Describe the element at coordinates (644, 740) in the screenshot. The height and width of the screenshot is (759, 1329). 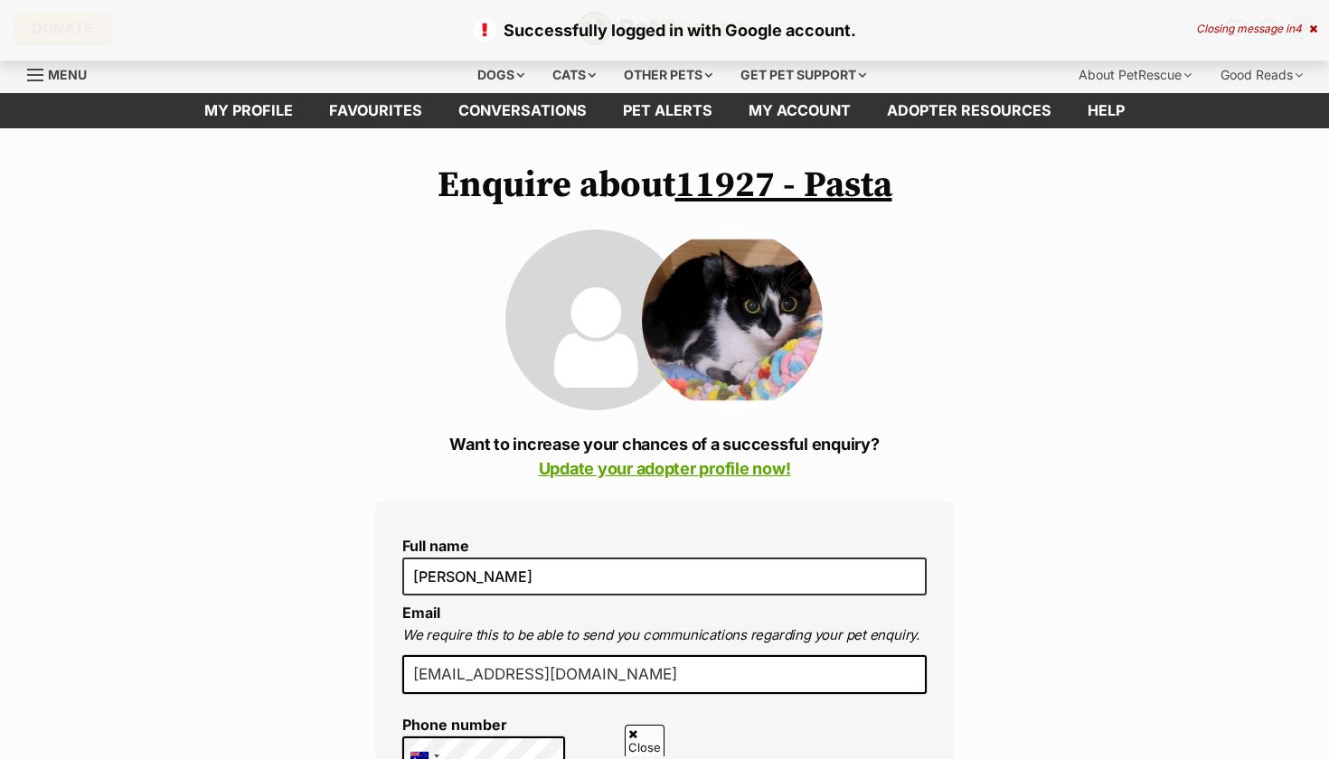
I see `span: Close` at that location.